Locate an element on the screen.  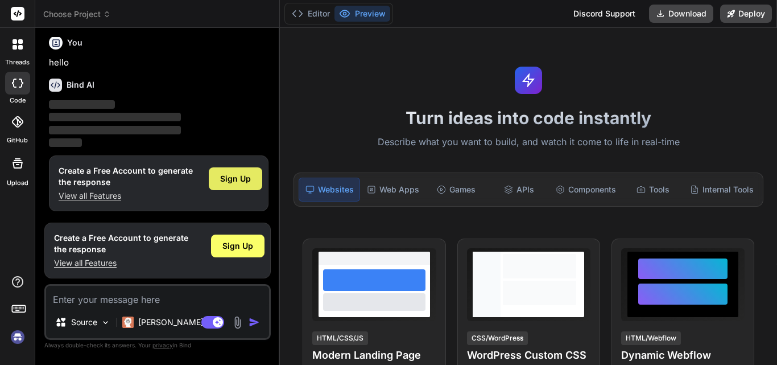
button: Editor is located at coordinates (311, 14).